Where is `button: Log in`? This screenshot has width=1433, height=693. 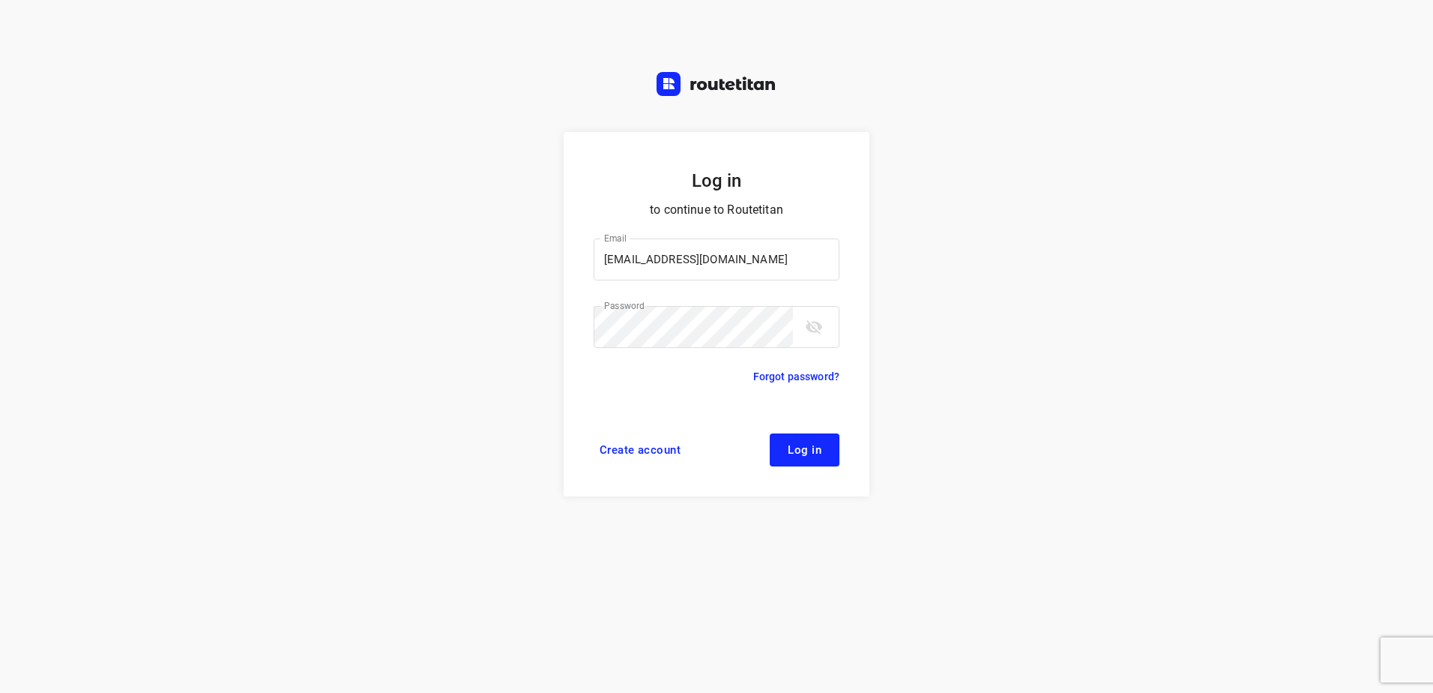 button: Log in is located at coordinates (804, 450).